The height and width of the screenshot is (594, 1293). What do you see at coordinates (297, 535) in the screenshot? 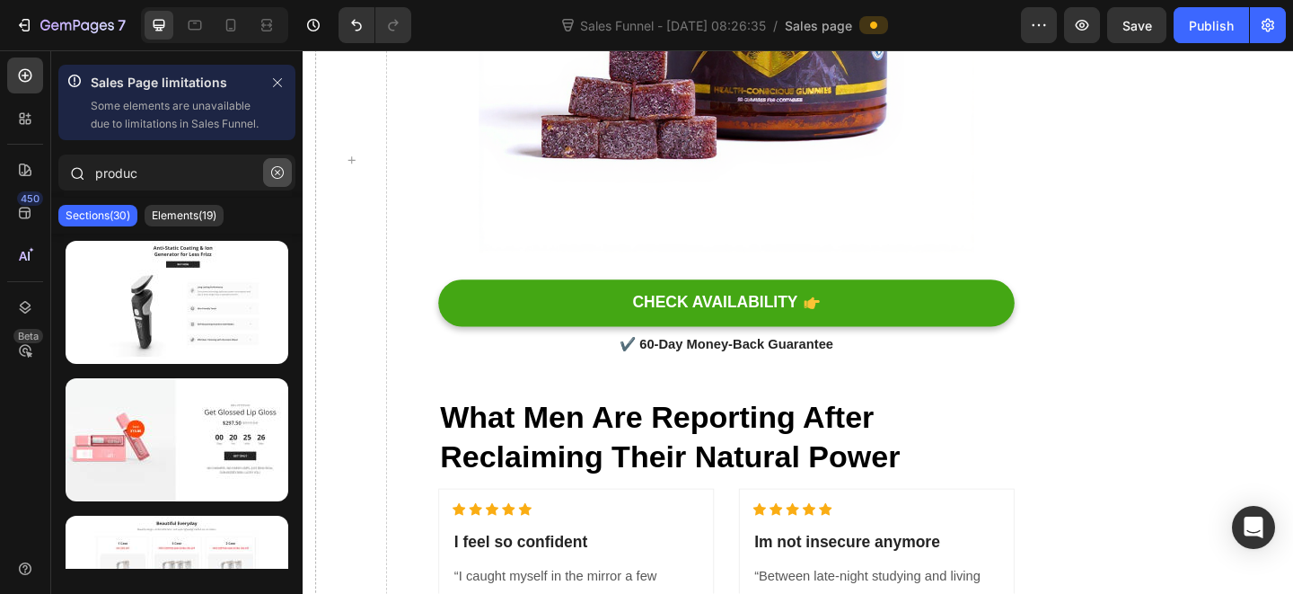
I see `h2: I feel so confident` at bounding box center [297, 535].